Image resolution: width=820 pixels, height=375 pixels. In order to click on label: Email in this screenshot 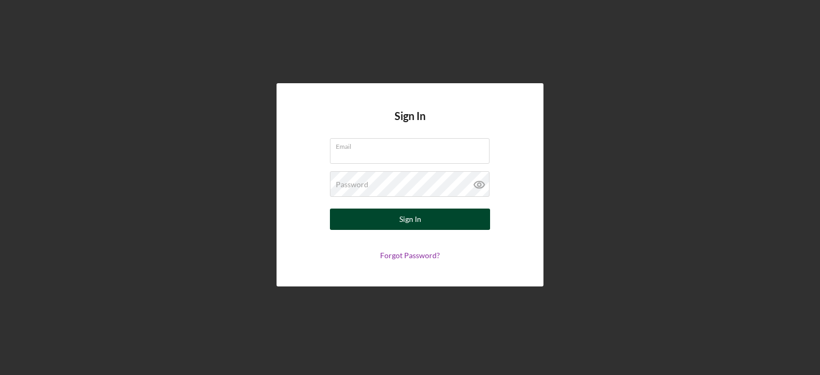, I will do `click(413, 145)`.